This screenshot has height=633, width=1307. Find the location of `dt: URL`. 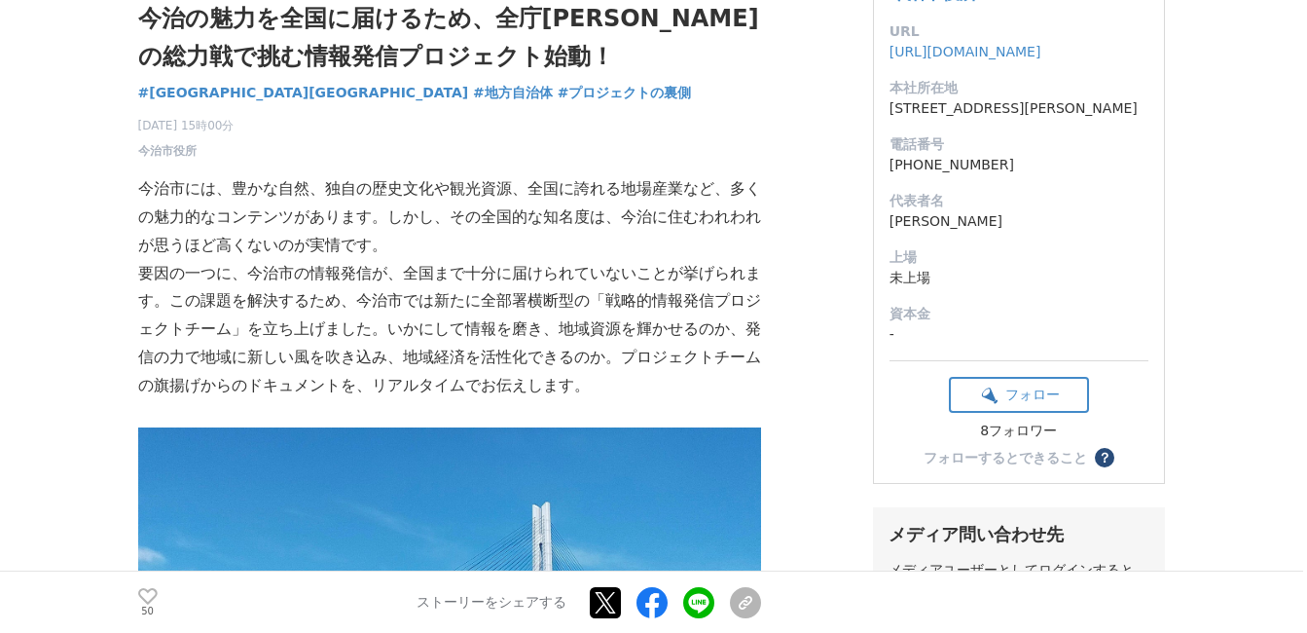

dt: URL is located at coordinates (1019, 31).